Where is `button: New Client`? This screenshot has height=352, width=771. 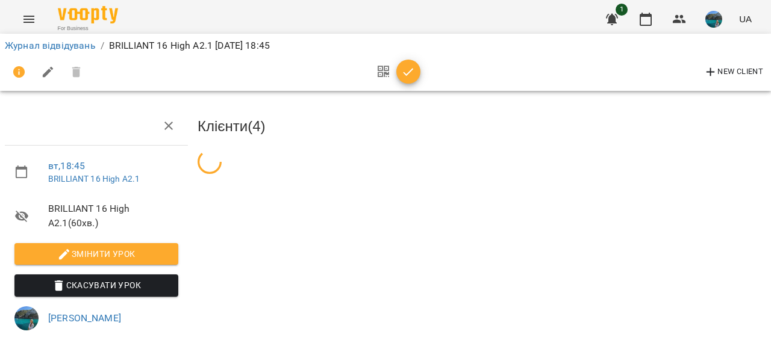
button: New Client is located at coordinates (733, 72).